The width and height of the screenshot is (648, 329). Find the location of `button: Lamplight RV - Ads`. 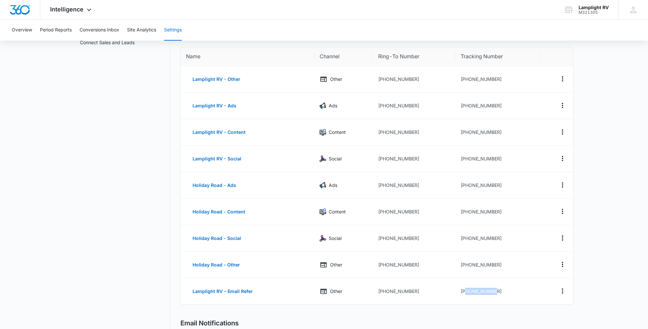

button: Lamplight RV - Ads is located at coordinates (214, 106).